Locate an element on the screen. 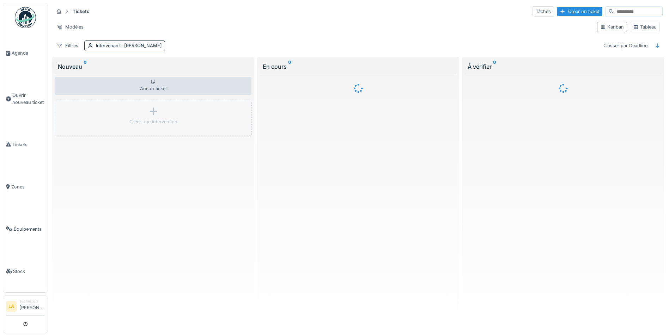 The image size is (669, 336). a: Stock is located at coordinates (25, 271).